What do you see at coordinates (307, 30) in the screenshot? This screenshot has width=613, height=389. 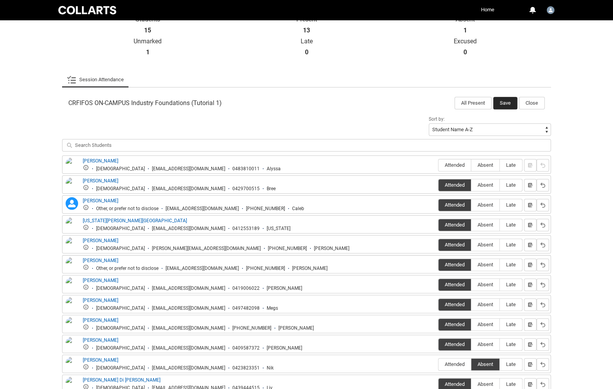 I see `strong: 13` at bounding box center [307, 30].